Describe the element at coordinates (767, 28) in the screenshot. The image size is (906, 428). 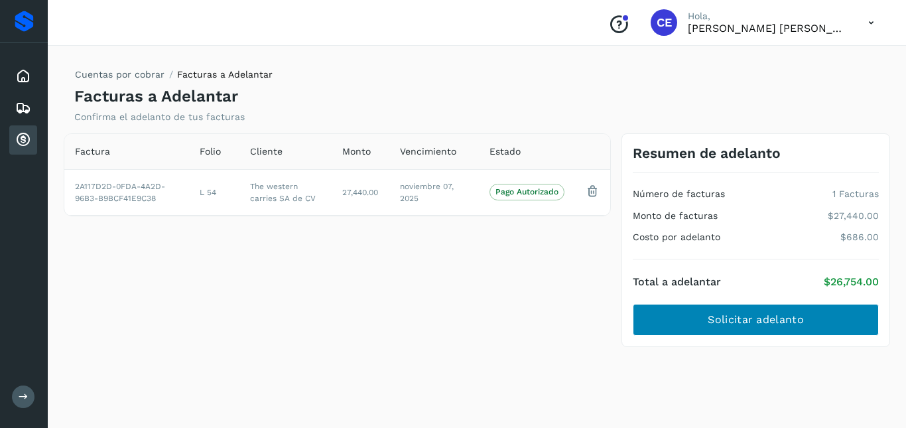
I see `p: CLAUDIA ELIZABETH SANCHEZ RAMIREZ` at that location.